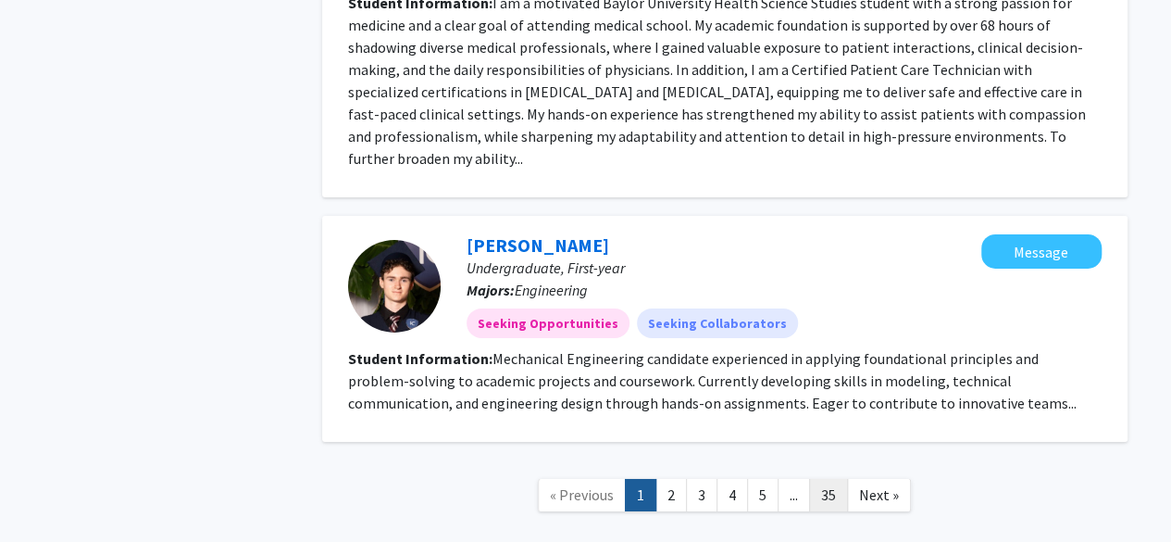 Image resolution: width=1171 pixels, height=542 pixels. Describe the element at coordinates (548, 323) in the screenshot. I see `mat-chip: Seeking Opportunities` at that location.